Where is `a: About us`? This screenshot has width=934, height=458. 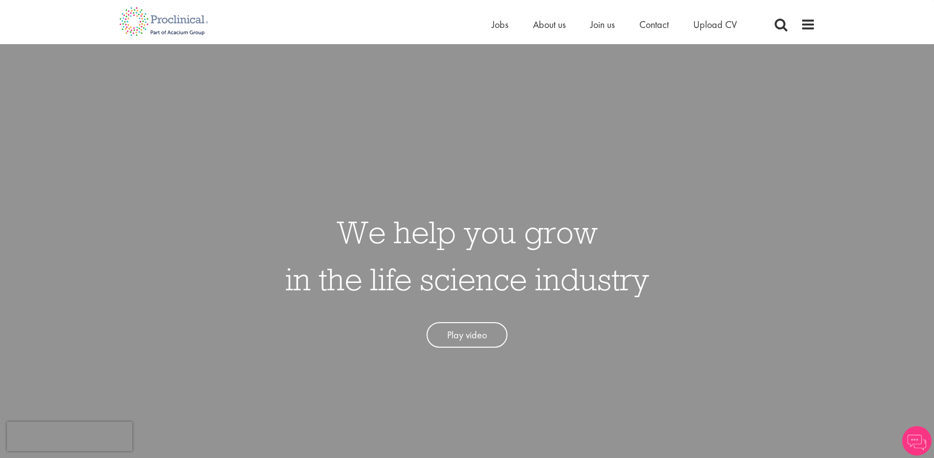 a: About us is located at coordinates (549, 25).